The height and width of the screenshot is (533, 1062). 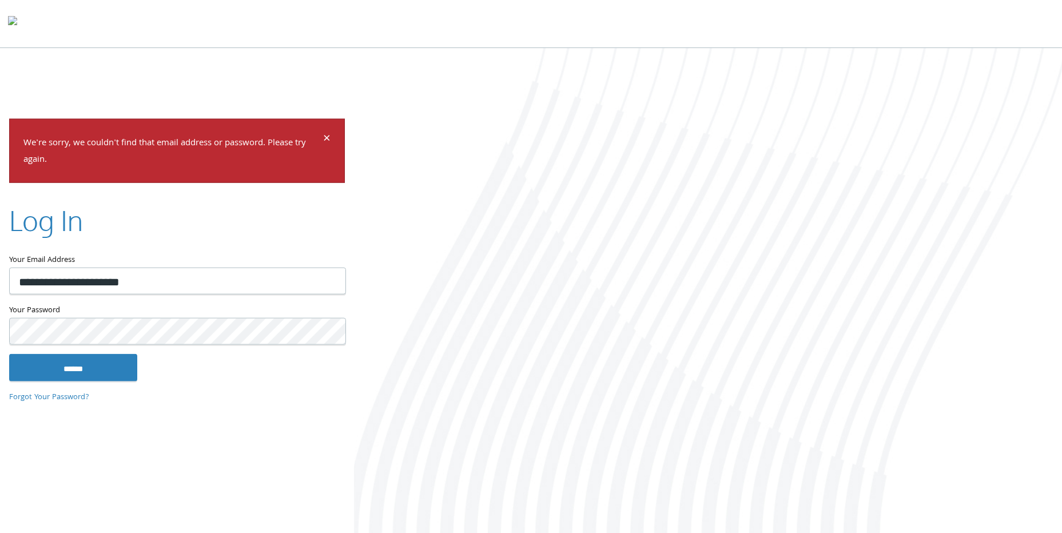 What do you see at coordinates (49, 398) in the screenshot?
I see `a: Forgot Your Password?` at bounding box center [49, 398].